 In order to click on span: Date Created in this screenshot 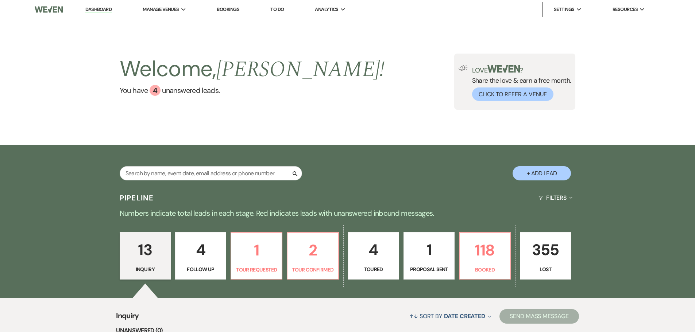, I will do `click(464, 316)`.